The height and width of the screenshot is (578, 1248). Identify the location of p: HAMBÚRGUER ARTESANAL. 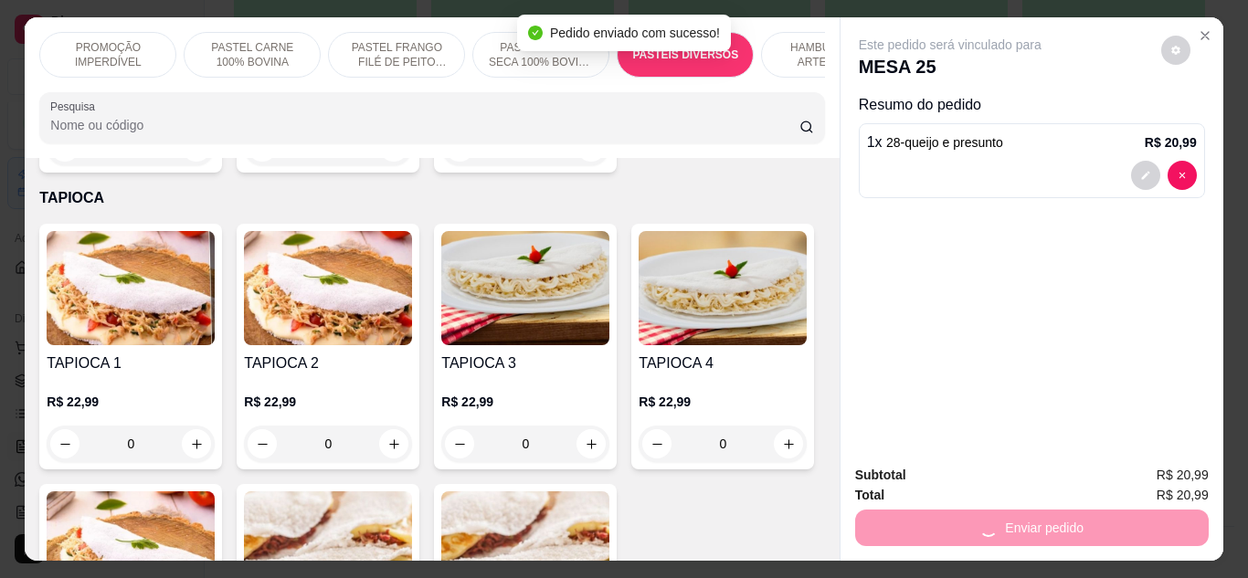
(829, 55).